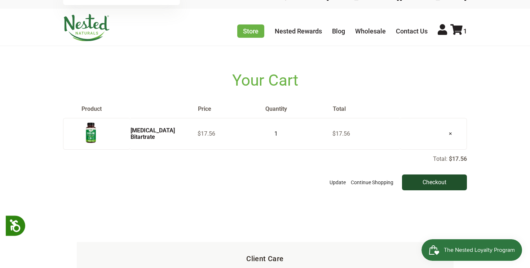 This screenshot has height=268, width=530. What do you see at coordinates (434, 183) in the screenshot?
I see `input: Checkout` at bounding box center [434, 183].